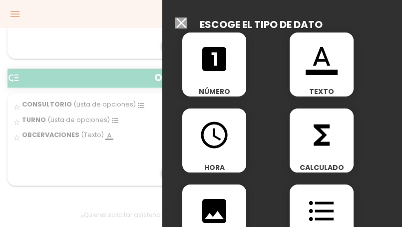 This screenshot has width=402, height=227. Describe the element at coordinates (321, 135) in the screenshot. I see `i: functions` at that location.